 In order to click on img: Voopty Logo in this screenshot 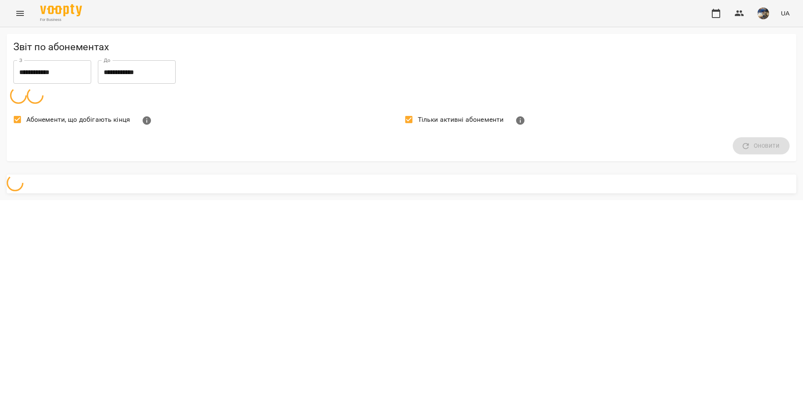, I will do `click(61, 10)`.